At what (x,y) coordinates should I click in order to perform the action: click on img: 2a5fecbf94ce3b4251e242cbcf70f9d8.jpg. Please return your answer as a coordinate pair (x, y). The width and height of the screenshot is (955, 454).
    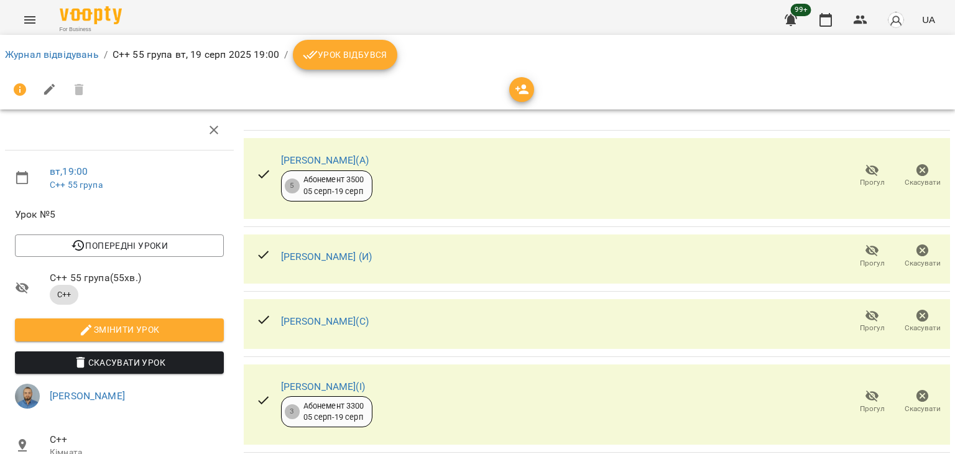
    Looking at the image, I should click on (27, 396).